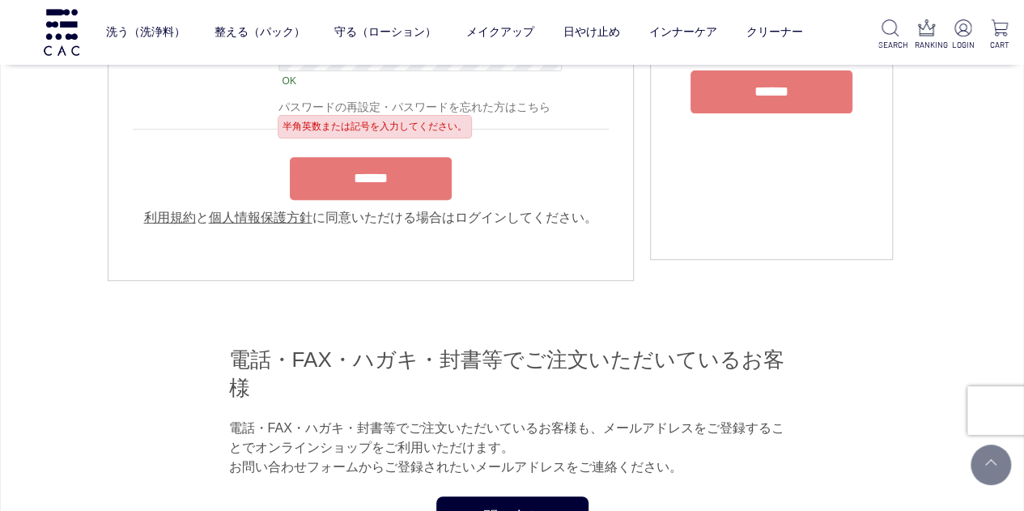 The width and height of the screenshot is (1024, 511). Describe the element at coordinates (375, 126) in the screenshot. I see `div: 半角英数または記号を入力してください。` at that location.